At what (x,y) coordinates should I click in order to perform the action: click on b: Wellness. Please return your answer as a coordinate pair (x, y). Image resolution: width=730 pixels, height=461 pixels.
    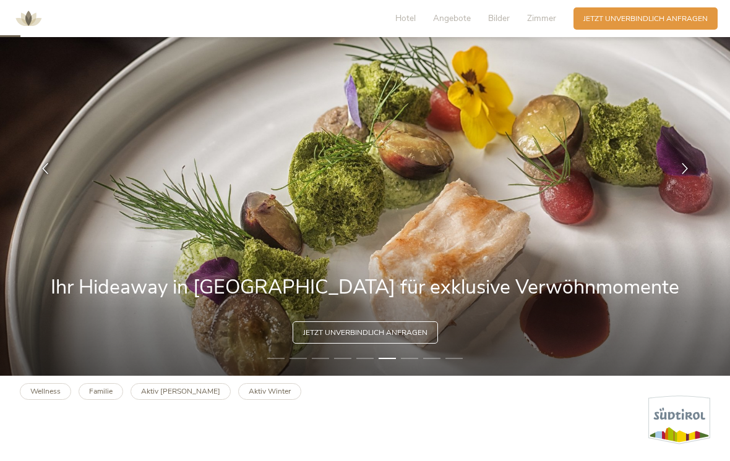
    Looking at the image, I should click on (45, 391).